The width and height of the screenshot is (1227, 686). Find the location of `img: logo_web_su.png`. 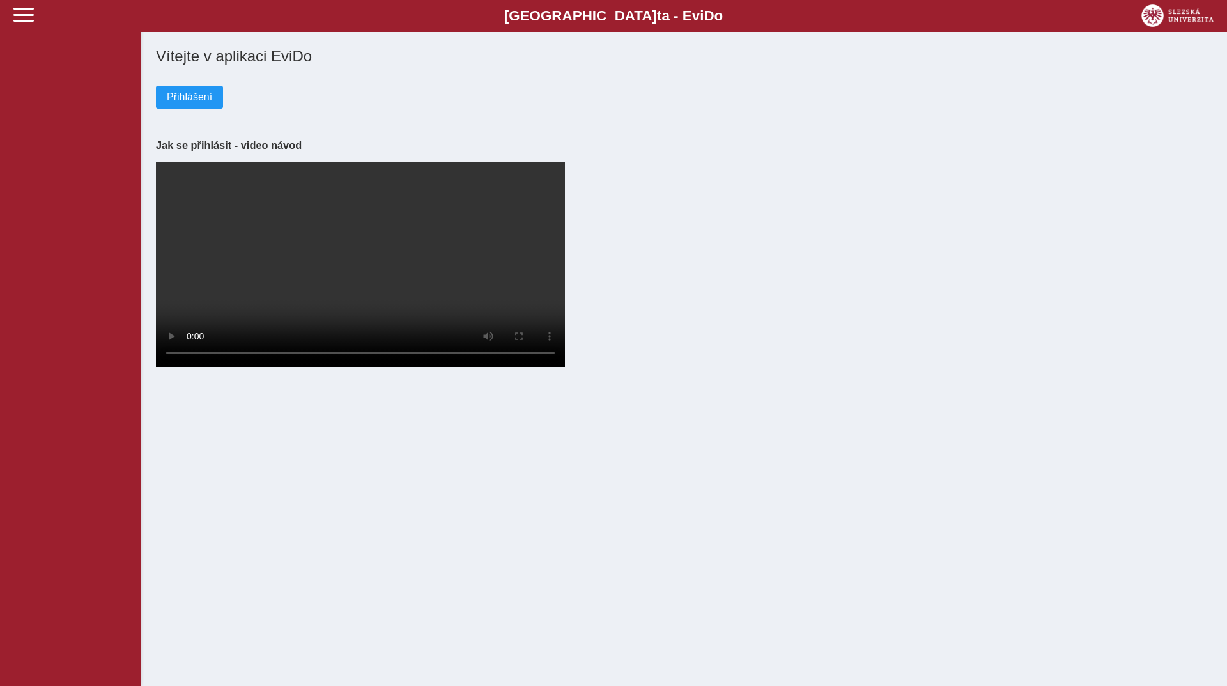

img: logo_web_su.png is located at coordinates (1177, 15).